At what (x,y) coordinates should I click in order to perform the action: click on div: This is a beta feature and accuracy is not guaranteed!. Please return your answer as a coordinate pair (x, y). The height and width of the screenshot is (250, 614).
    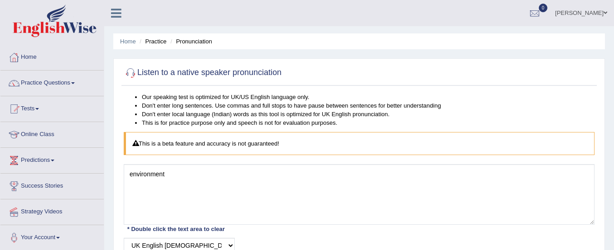
    Looking at the image, I should click on (359, 144).